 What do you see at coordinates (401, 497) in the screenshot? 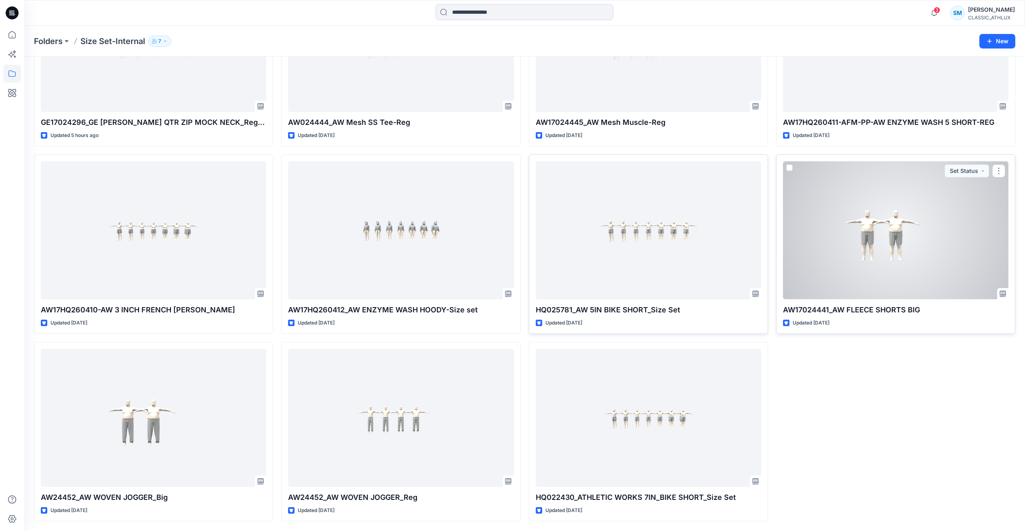
I see `p: AW24452_AW WOVEN JOGGER_Reg` at bounding box center [401, 497].